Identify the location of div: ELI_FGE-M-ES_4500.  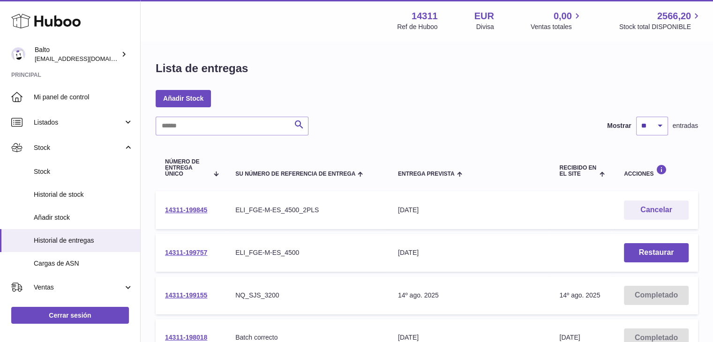
(307, 253).